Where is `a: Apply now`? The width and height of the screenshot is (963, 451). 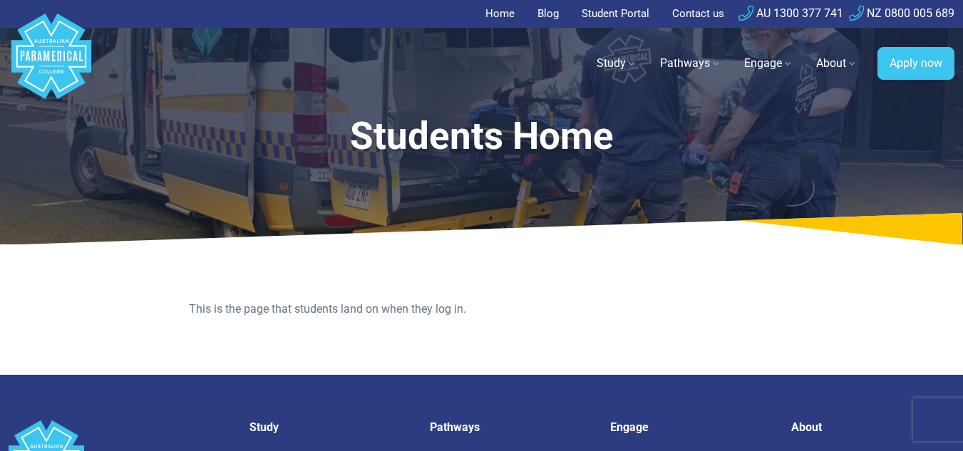
a: Apply now is located at coordinates (916, 63).